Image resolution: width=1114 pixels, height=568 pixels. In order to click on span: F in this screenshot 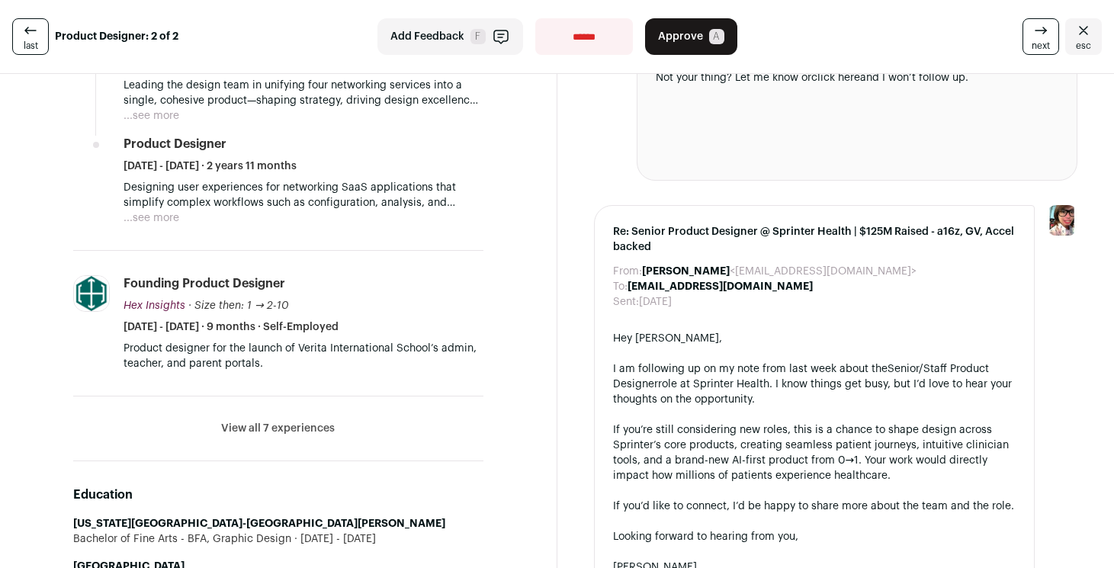, I will do `click(478, 37)`.